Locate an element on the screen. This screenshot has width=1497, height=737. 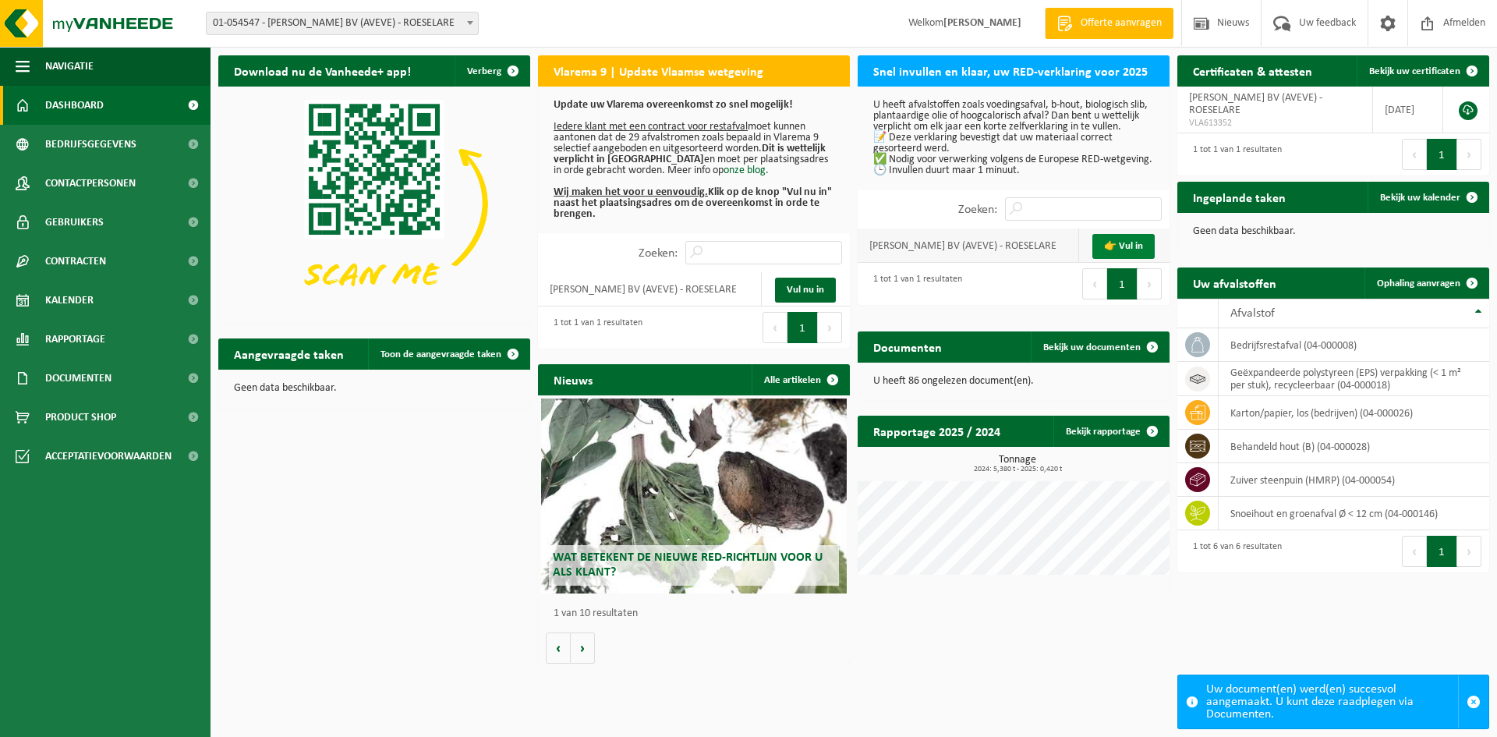
span: Bekijk uw kalender is located at coordinates (1420, 197).